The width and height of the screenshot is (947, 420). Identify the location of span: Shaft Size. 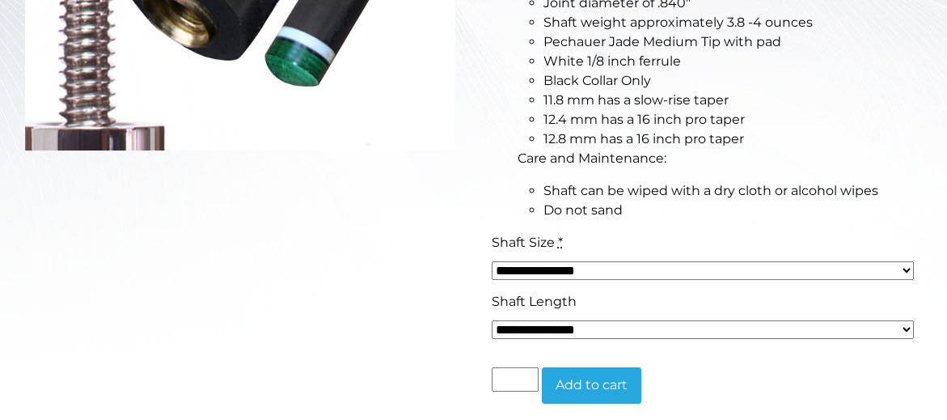
(523, 242).